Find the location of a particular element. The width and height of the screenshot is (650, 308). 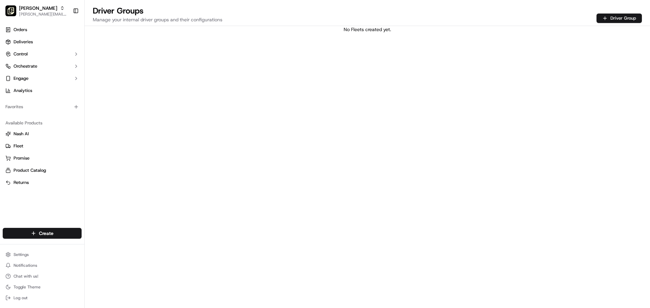

span: Notifications is located at coordinates (25, 266).